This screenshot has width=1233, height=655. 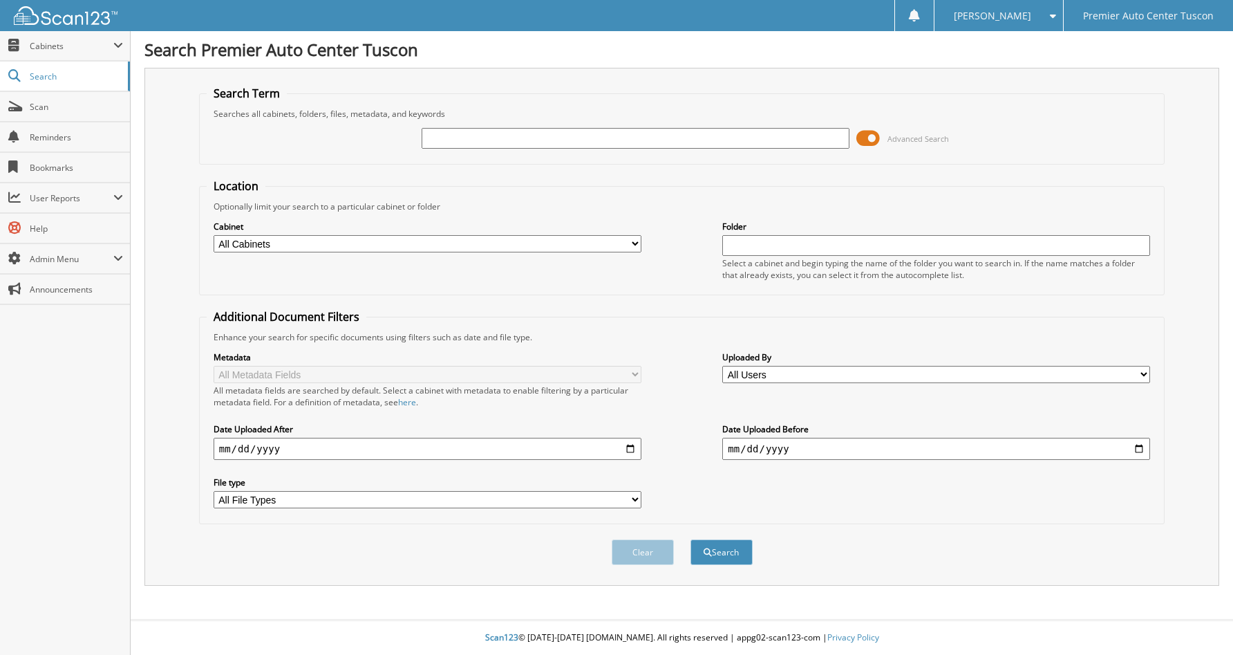 What do you see at coordinates (76, 137) in the screenshot?
I see `span: Reminders` at bounding box center [76, 137].